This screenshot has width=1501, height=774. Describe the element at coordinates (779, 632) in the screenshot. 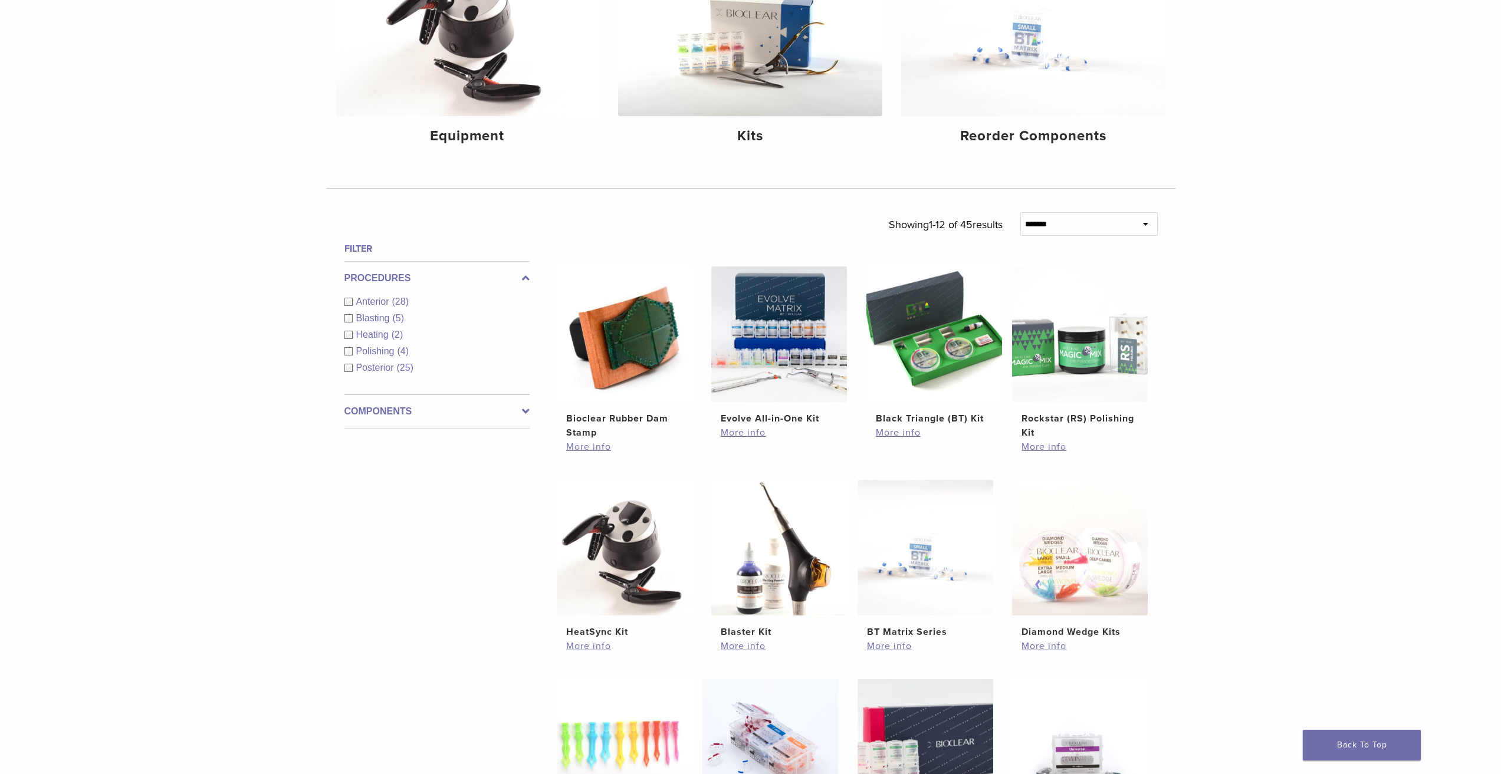

I see `h2: Blaster Kit` at that location.